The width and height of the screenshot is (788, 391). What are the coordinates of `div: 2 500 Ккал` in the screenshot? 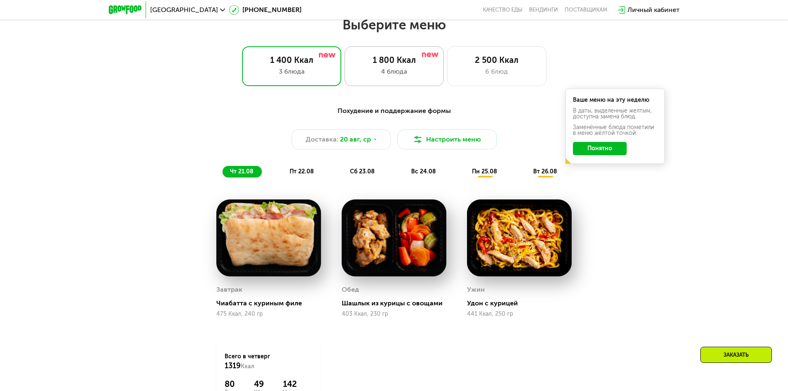 It's located at (497, 60).